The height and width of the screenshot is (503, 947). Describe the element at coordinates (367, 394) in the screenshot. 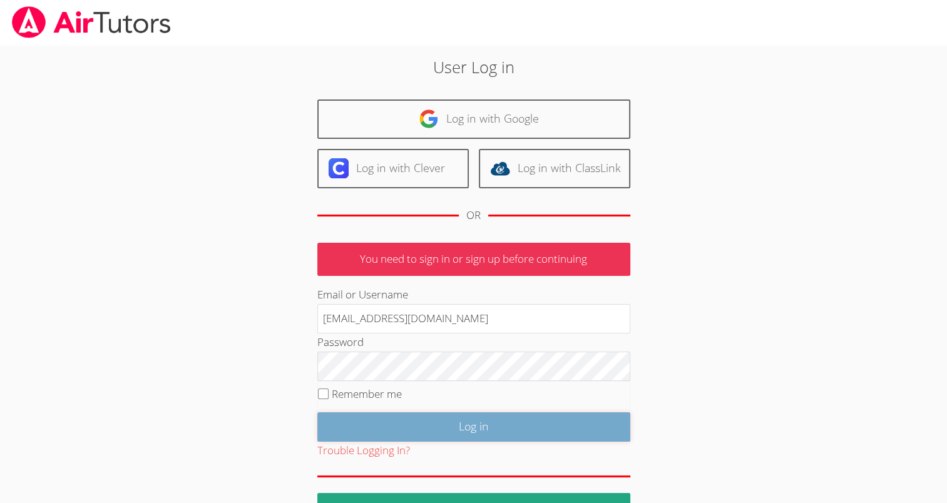

I see `label: Remember me` at that location.